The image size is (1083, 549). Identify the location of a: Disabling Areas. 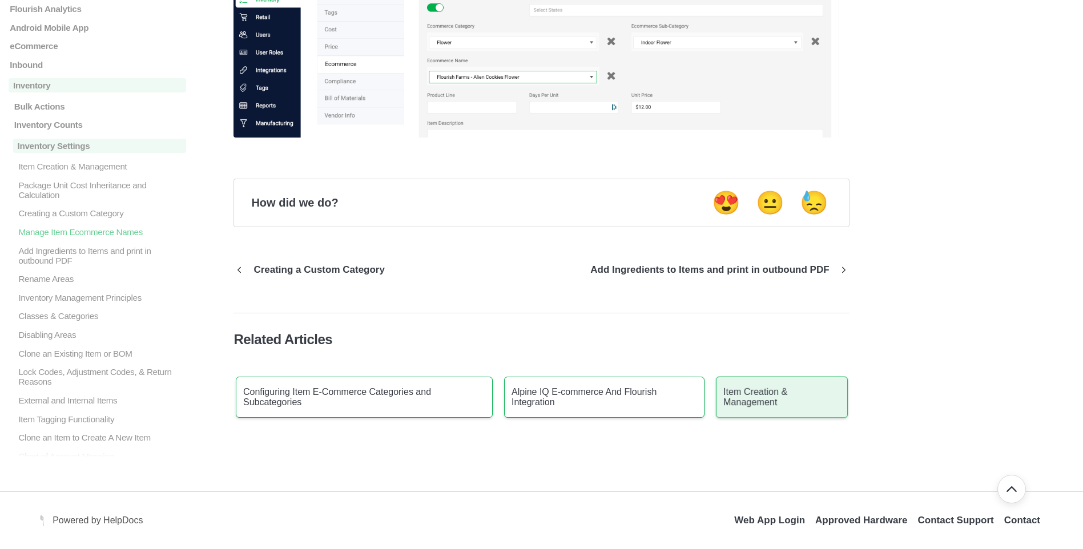
(97, 334).